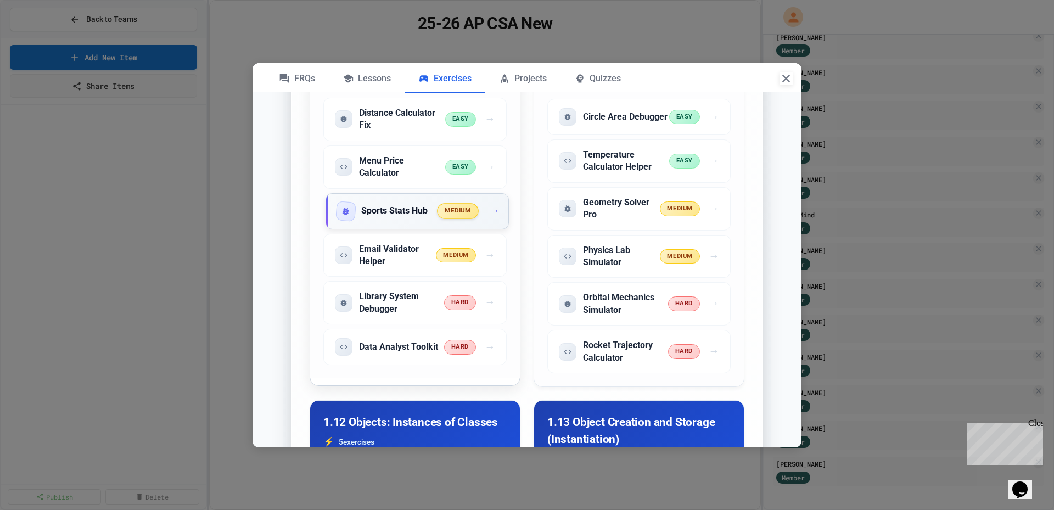 Image resolution: width=1054 pixels, height=510 pixels. Describe the element at coordinates (639, 161) in the screenshot. I see `div: Start exercise: Temperature Calculator Helper (easy difficulty, code problem)` at that location.